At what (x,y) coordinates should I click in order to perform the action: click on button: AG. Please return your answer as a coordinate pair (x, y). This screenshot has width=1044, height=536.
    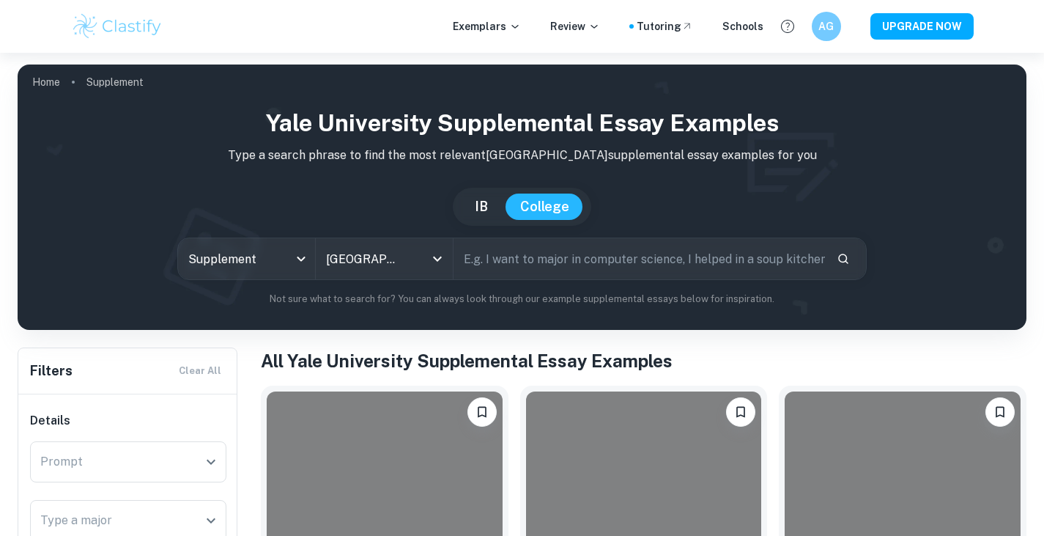
    Looking at the image, I should click on (827, 26).